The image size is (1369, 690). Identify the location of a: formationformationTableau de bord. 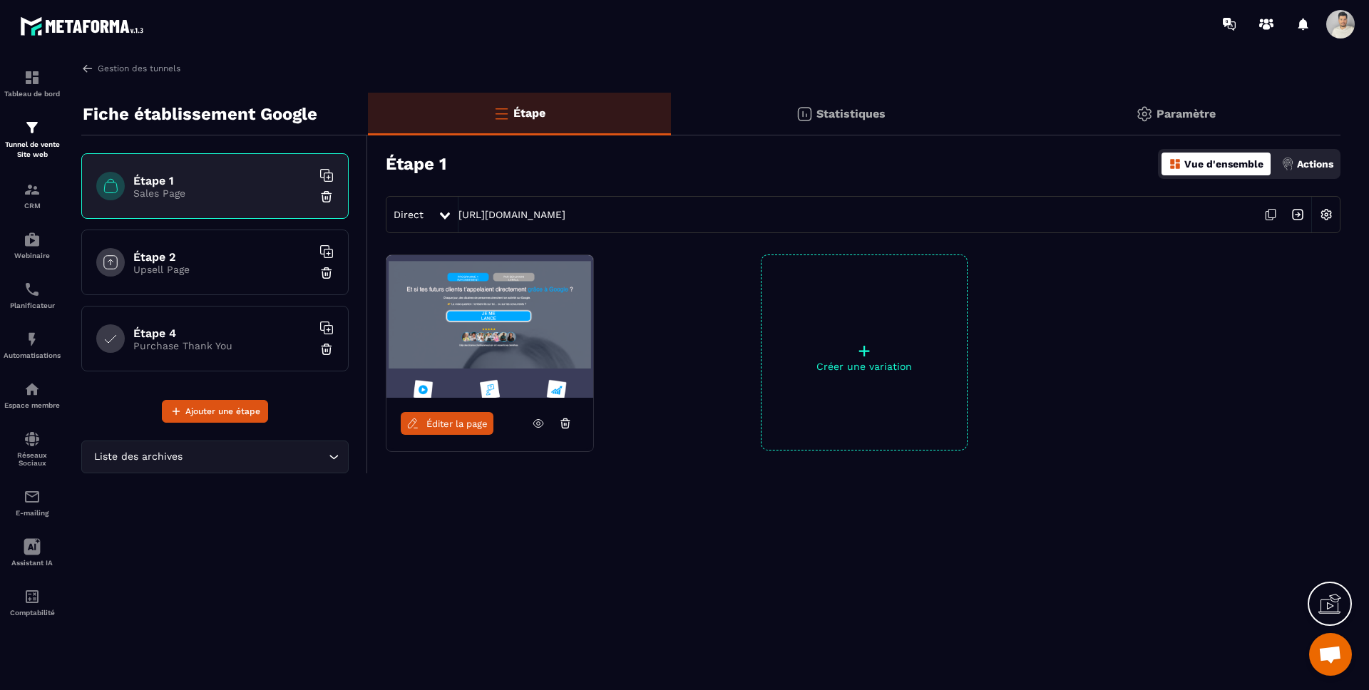
(32, 83).